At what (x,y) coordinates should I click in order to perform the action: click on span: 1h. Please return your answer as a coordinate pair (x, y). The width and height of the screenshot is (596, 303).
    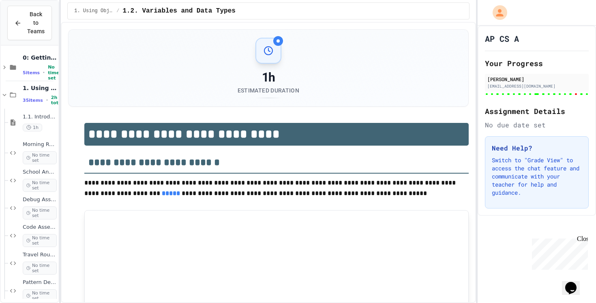
    Looking at the image, I should click on (32, 127).